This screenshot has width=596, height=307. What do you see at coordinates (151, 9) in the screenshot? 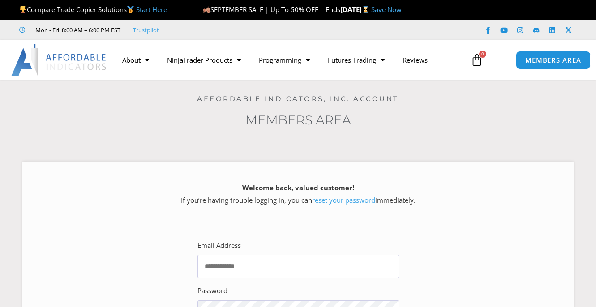
I see `a: Start Here` at bounding box center [151, 9].